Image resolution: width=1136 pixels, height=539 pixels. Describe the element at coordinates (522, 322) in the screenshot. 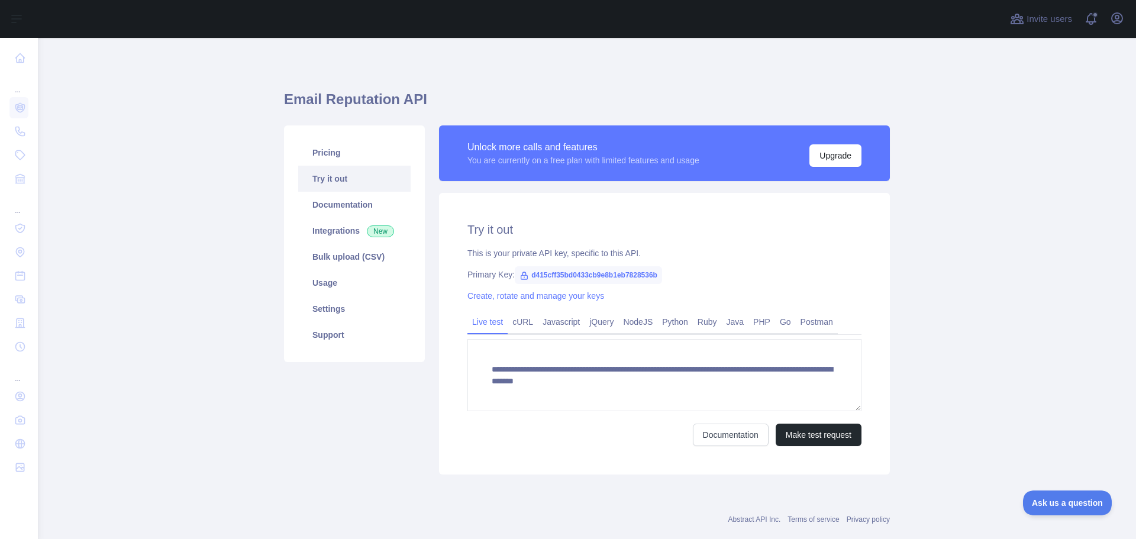

I see `a: cURL` at that location.